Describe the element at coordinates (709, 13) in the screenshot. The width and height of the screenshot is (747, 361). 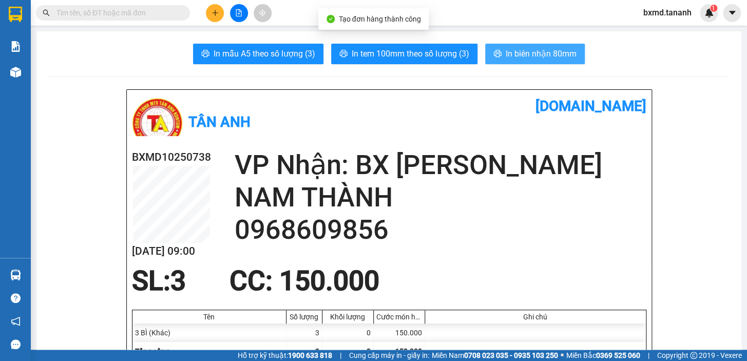
I see `img: icon-new-feature` at that location.